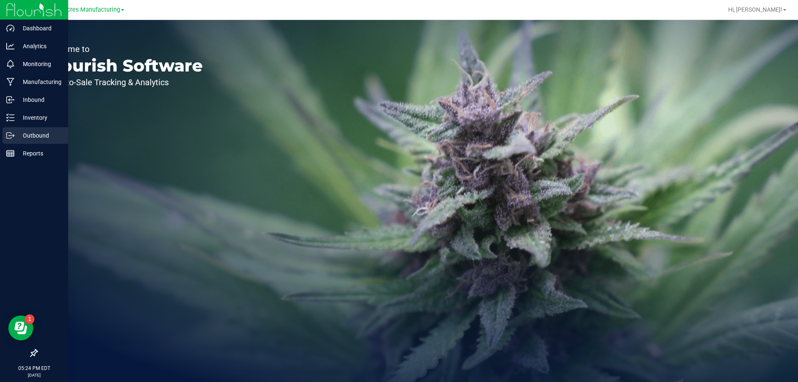 The height and width of the screenshot is (382, 798). I want to click on inline-svg: Outbound, so click(10, 135).